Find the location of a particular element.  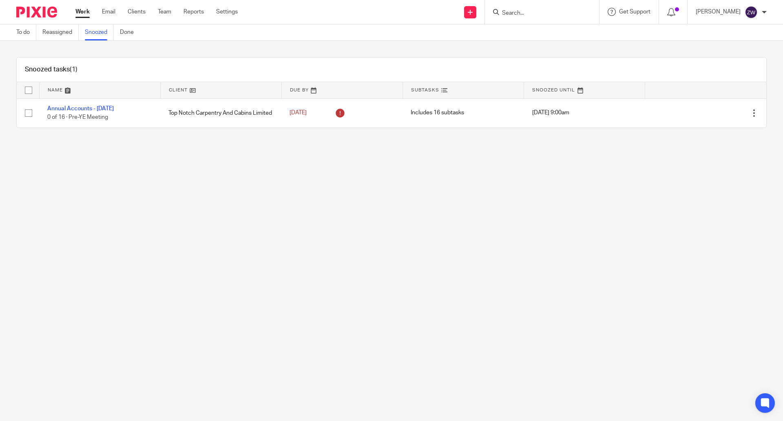

a: To do is located at coordinates (26, 32).